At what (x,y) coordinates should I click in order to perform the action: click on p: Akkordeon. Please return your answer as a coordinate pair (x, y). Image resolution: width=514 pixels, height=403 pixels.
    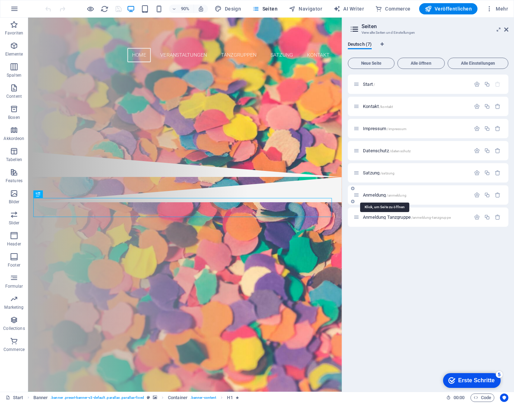
    Looking at the image, I should click on (14, 139).